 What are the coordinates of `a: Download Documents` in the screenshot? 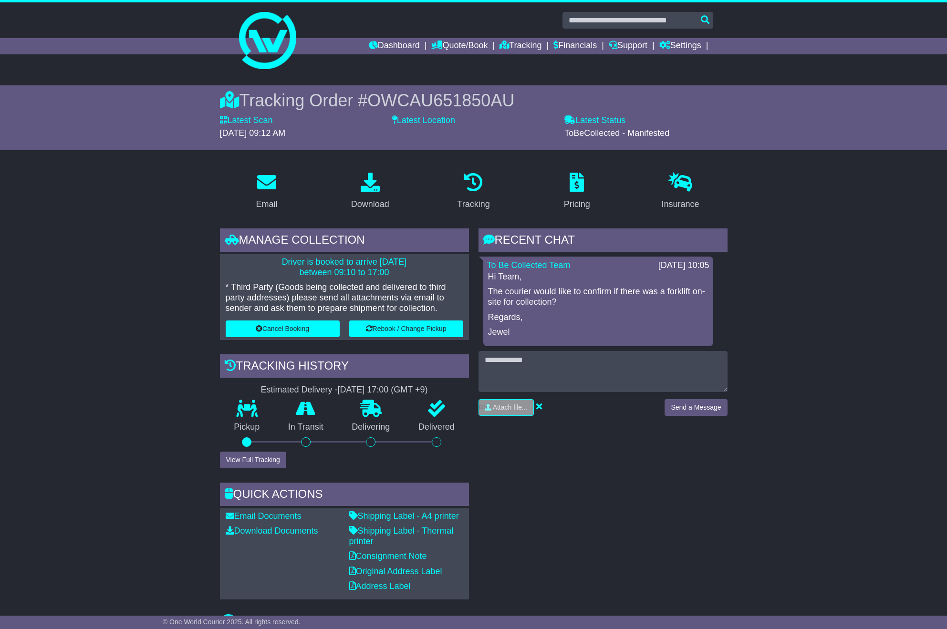 It's located at (272, 531).